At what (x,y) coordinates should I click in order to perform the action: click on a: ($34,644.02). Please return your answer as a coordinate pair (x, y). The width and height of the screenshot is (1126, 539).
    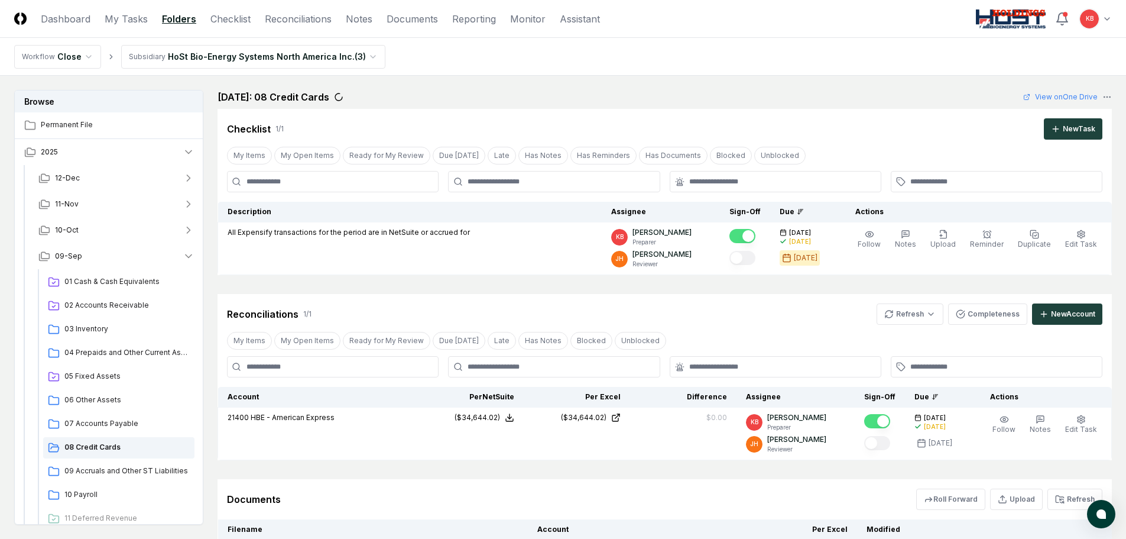
    Looking at the image, I should click on (577, 417).